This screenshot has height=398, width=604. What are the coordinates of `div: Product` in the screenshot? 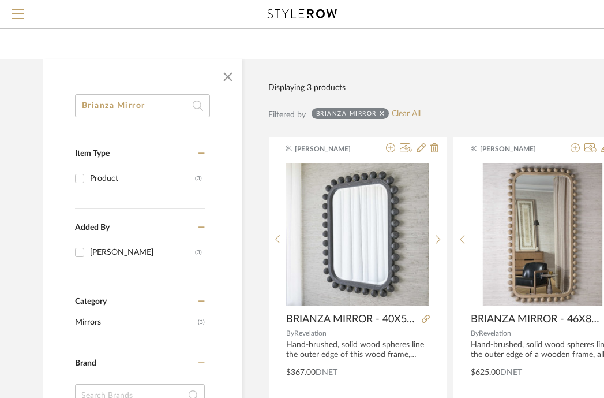 It's located at (143, 178).